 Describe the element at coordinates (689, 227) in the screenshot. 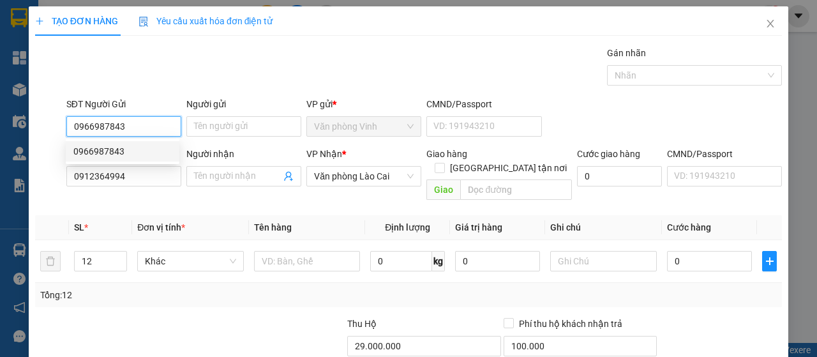

I see `span: Cước hàng` at that location.